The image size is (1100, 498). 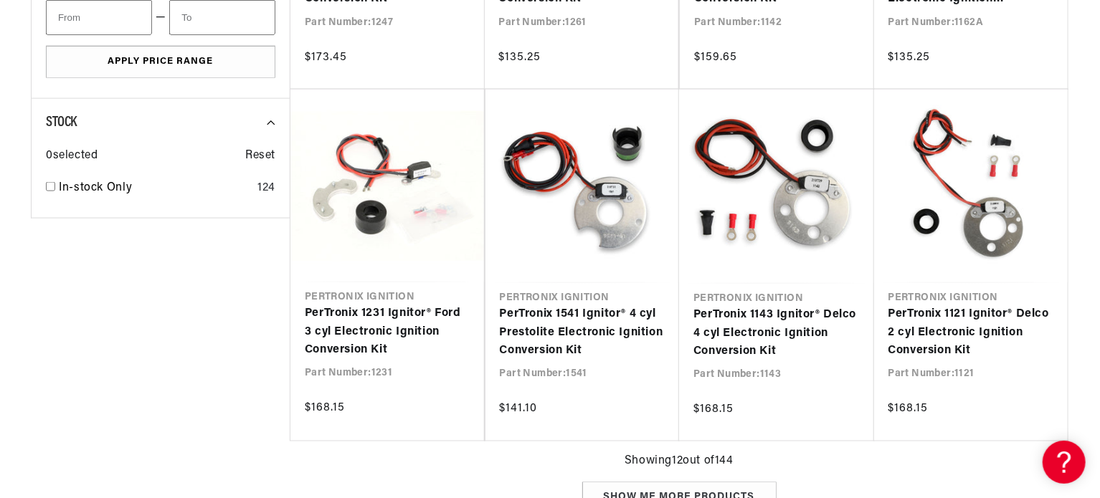 I want to click on a: PerTronix 1121 Ignitor® Delco 2 cyl Electronic Ignition Conversion Kit, so click(x=971, y=333).